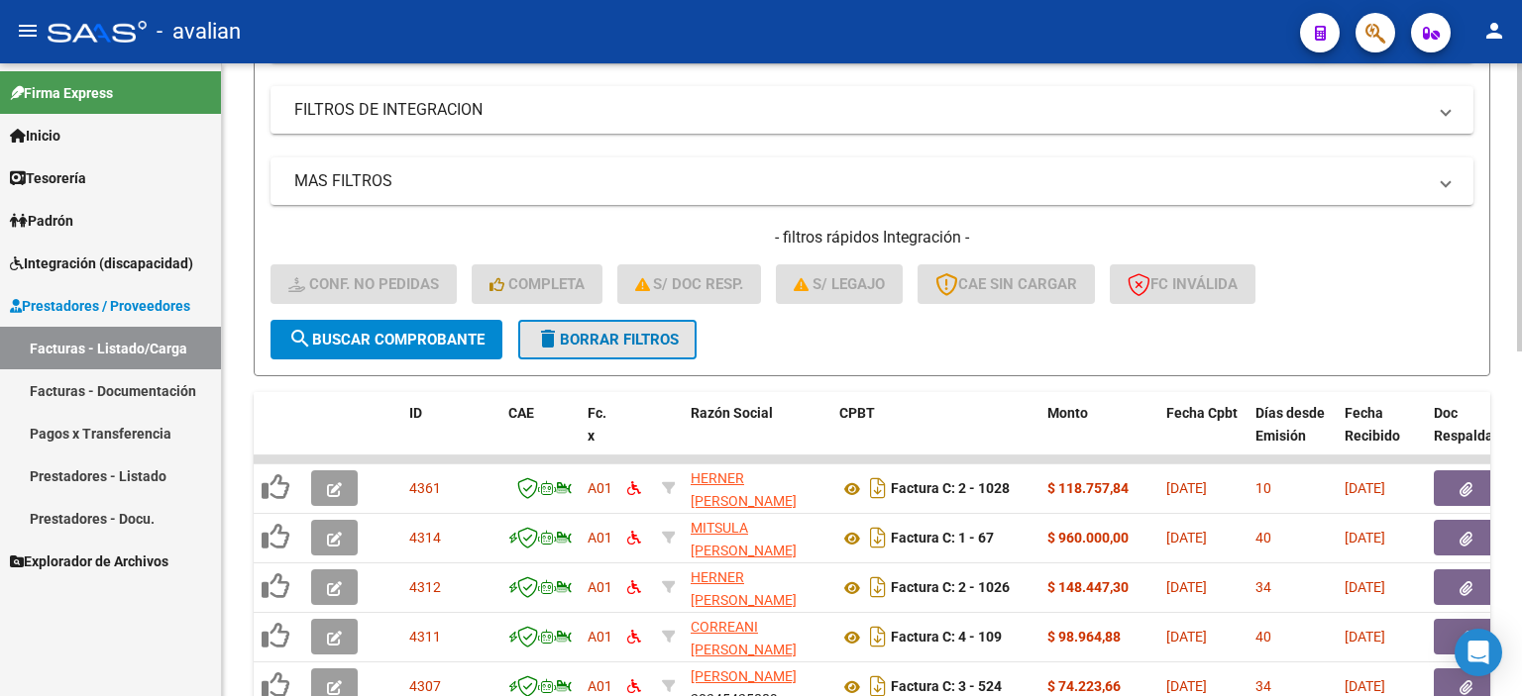  What do you see at coordinates (1263, 488) in the screenshot?
I see `span: 10` at bounding box center [1263, 488].